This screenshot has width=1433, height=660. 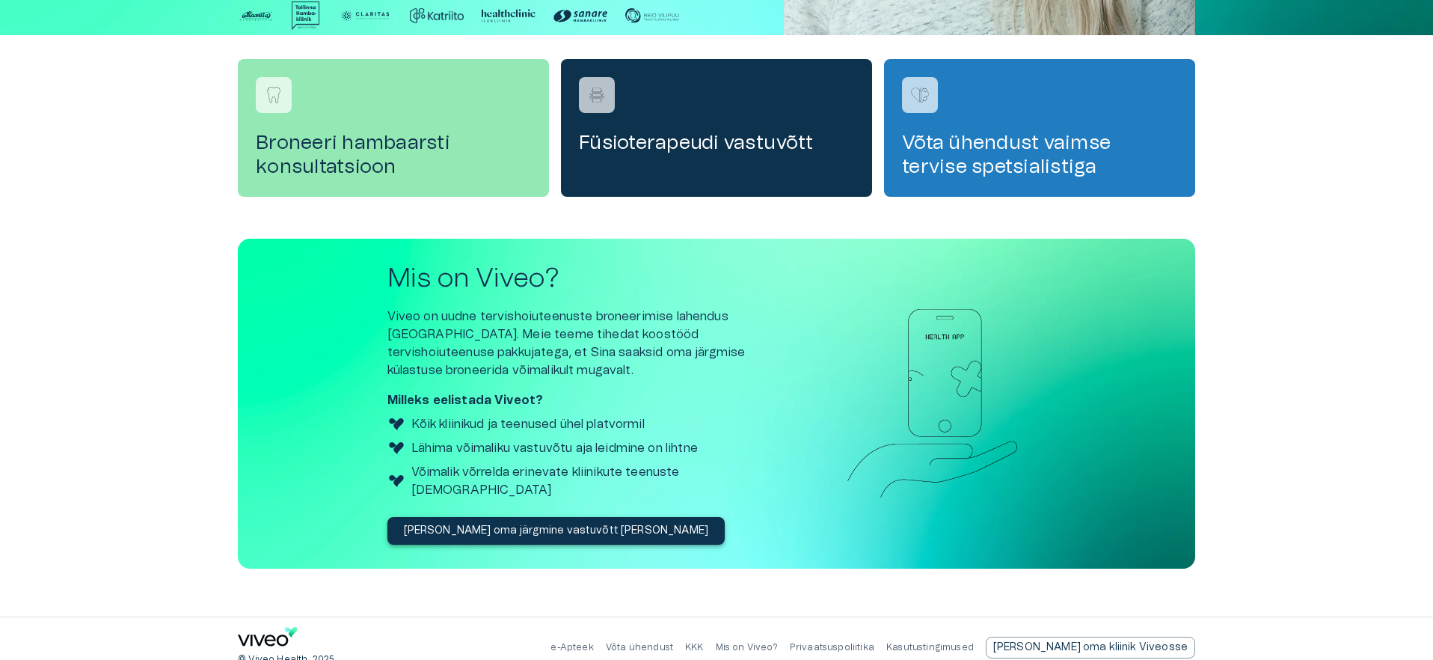 What do you see at coordinates (746, 647) in the screenshot?
I see `p: Mis on Viveo?` at bounding box center [746, 647].